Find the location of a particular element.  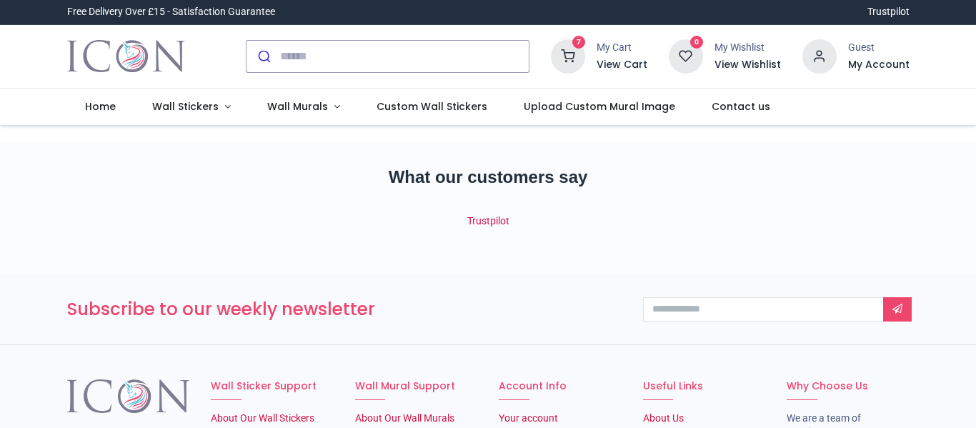

span: Custom Wall Stickers is located at coordinates (432, 106).